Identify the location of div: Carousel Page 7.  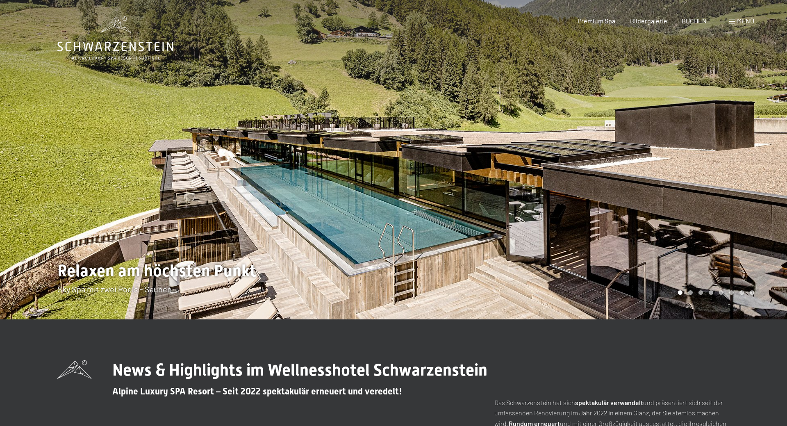
(742, 292).